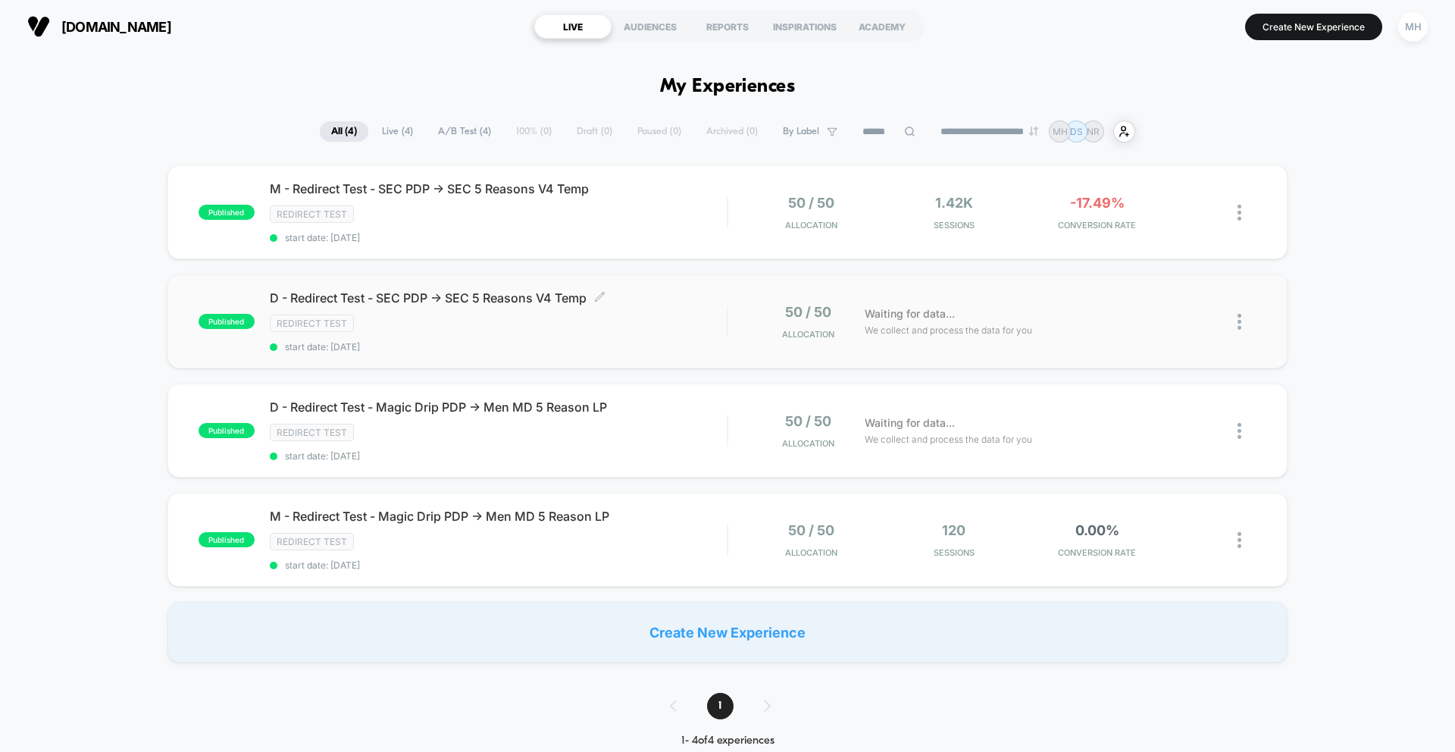 The image size is (1455, 752). I want to click on button: MH, so click(1412, 27).